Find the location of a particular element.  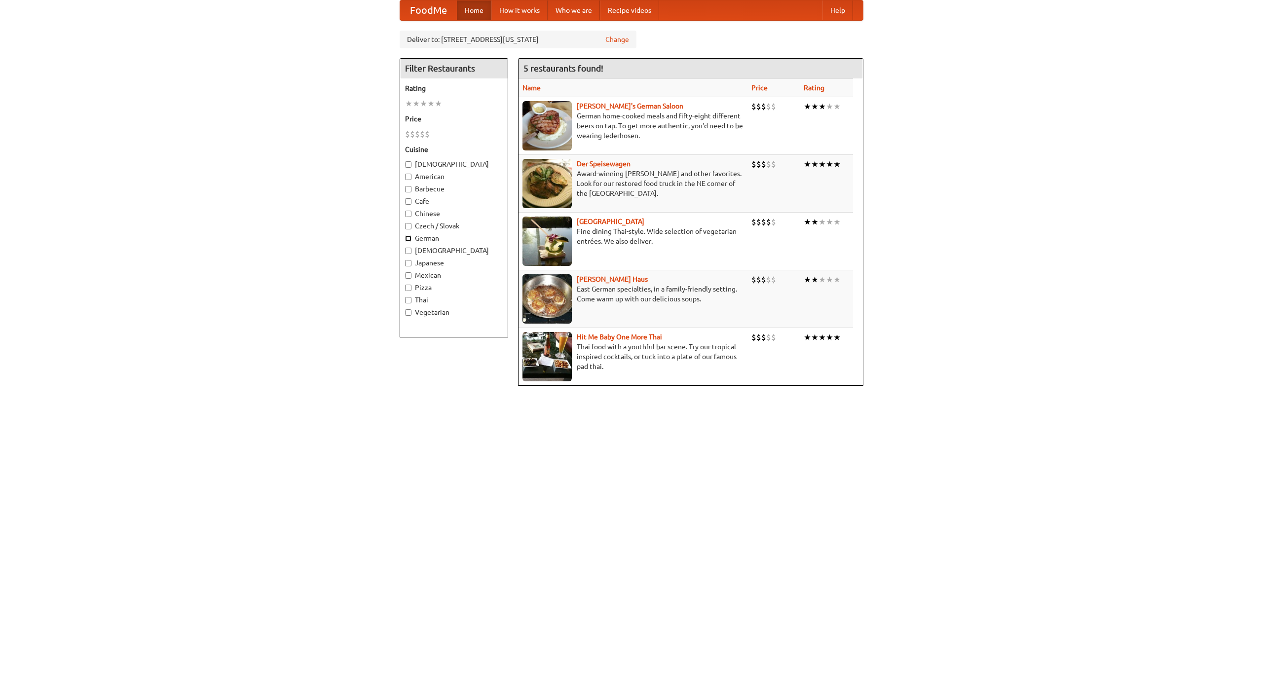

a: Name is located at coordinates (531, 88).